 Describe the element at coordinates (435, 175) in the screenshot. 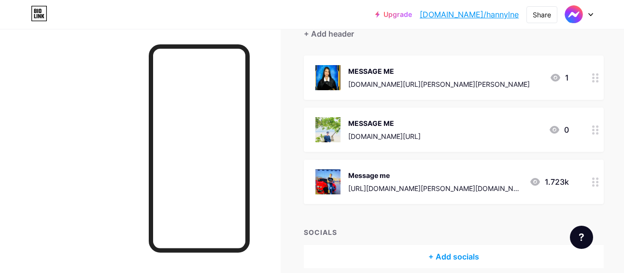

I see `div: Message me` at that location.